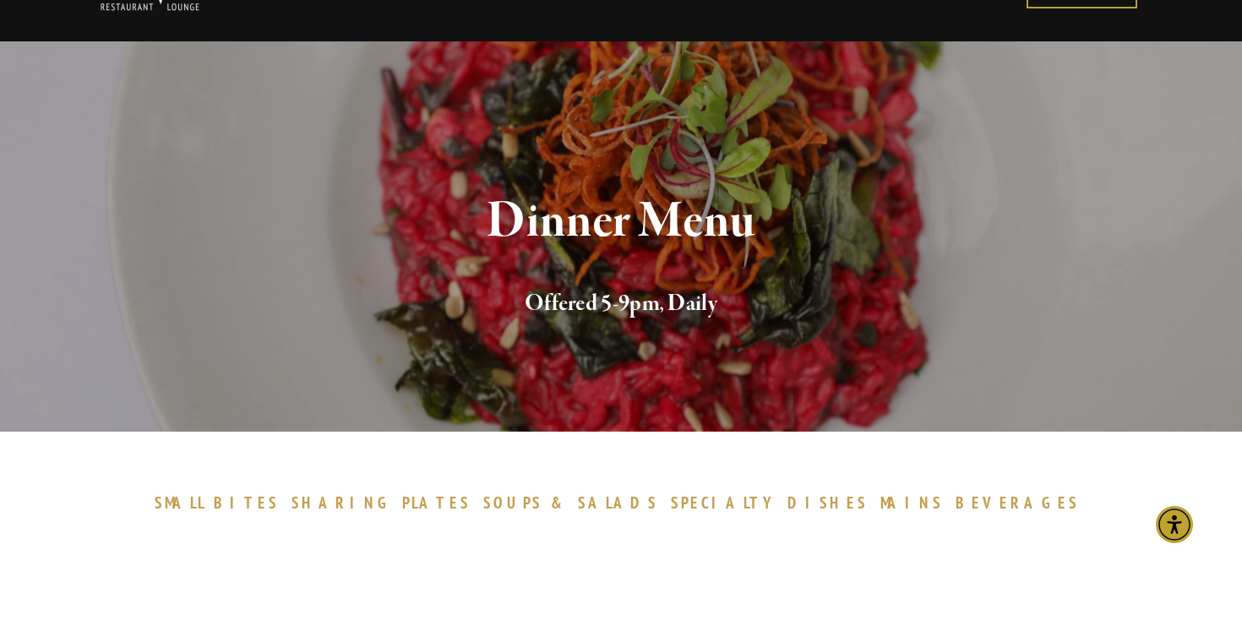 The image size is (1242, 620). What do you see at coordinates (618, 503) in the screenshot?
I see `span: SALADS` at bounding box center [618, 503].